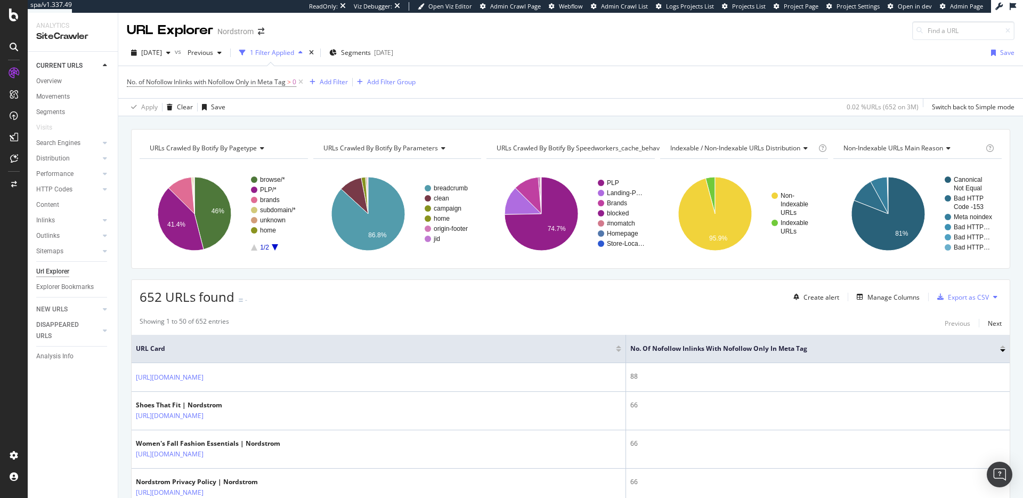  Describe the element at coordinates (176, 224) in the screenshot. I see `text: 41.4%` at that location.